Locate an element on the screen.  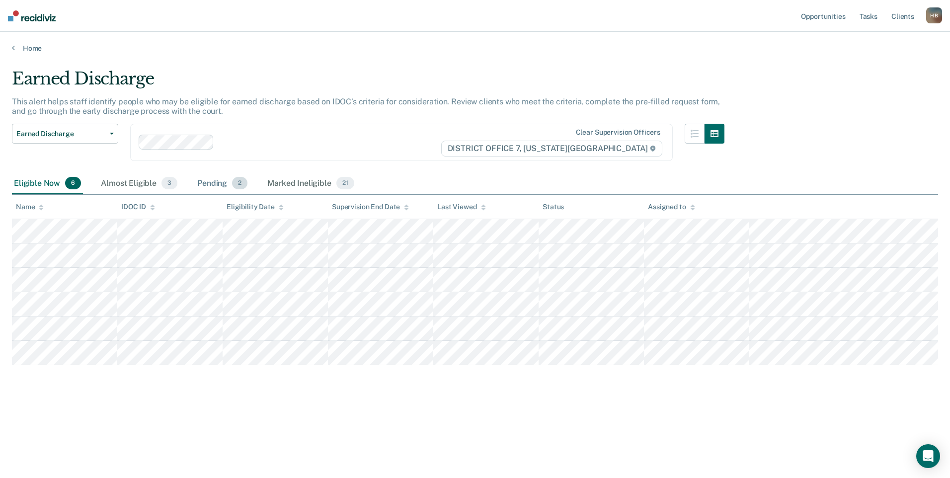
div: Marked Ineligible21 is located at coordinates (311, 184).